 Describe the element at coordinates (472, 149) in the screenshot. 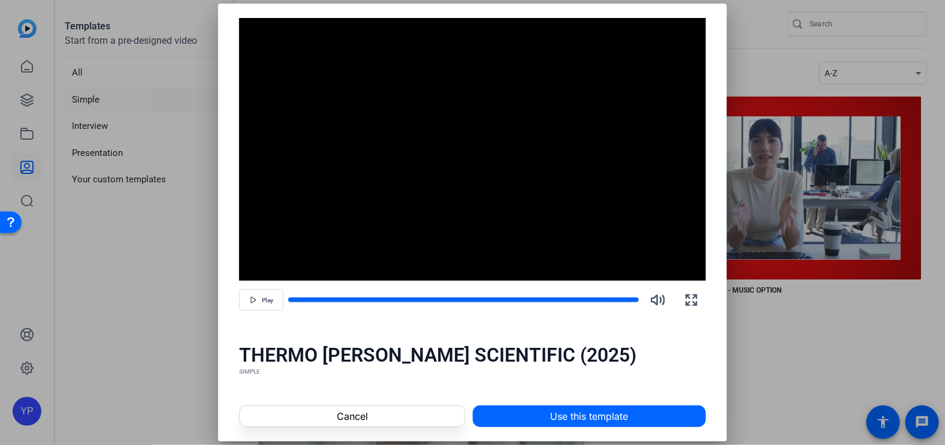

I see `div: Video Player` at that location.